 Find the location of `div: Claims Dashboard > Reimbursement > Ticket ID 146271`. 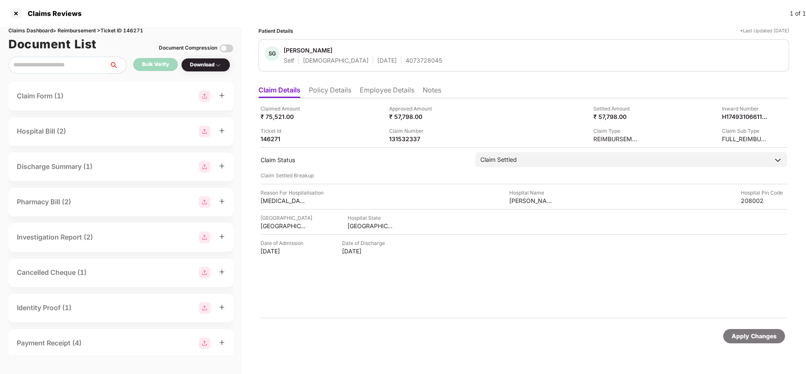

div: Claims Dashboard > Reimbursement > Ticket ID 146271 is located at coordinates (121, 31).